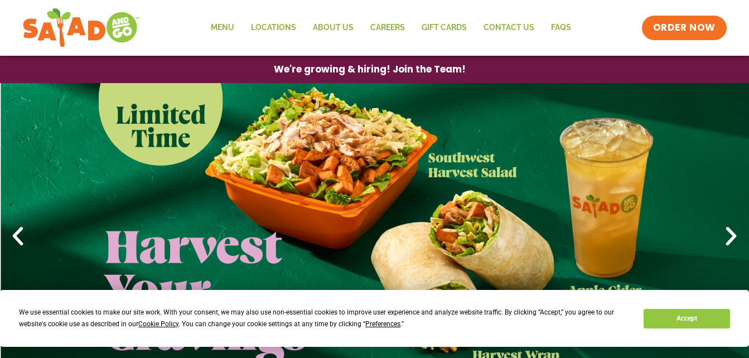  What do you see at coordinates (685, 28) in the screenshot?
I see `span: ORDER NOW` at bounding box center [685, 28].